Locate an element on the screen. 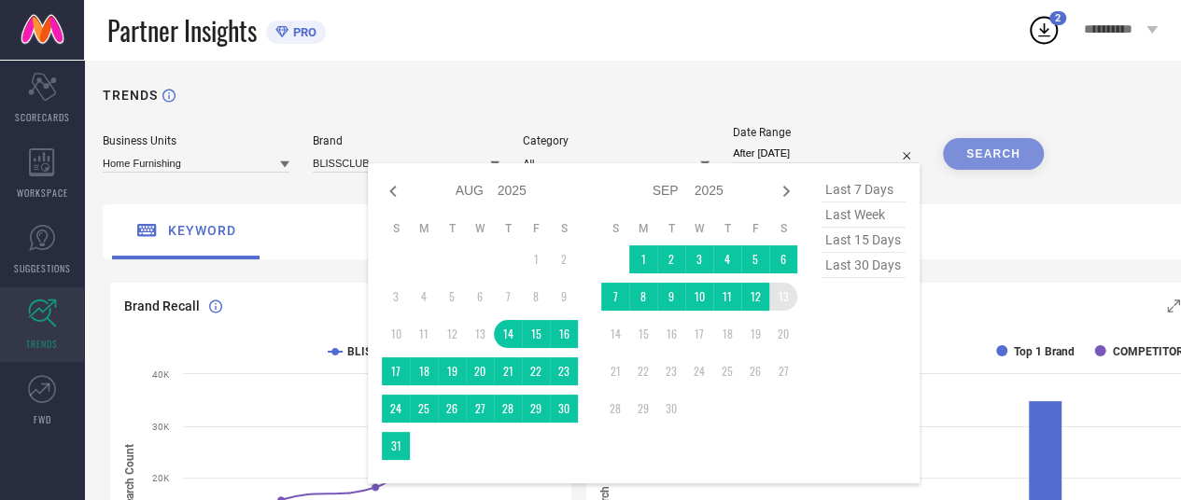 Image resolution: width=1181 pixels, height=500 pixels. td: Tue Sep 23 2025 is located at coordinates (671, 372).